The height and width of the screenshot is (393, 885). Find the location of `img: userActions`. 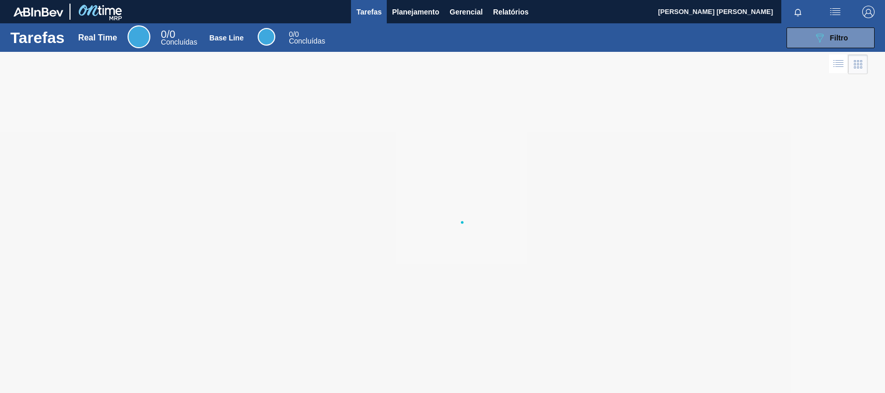

img: userActions is located at coordinates (836, 12).